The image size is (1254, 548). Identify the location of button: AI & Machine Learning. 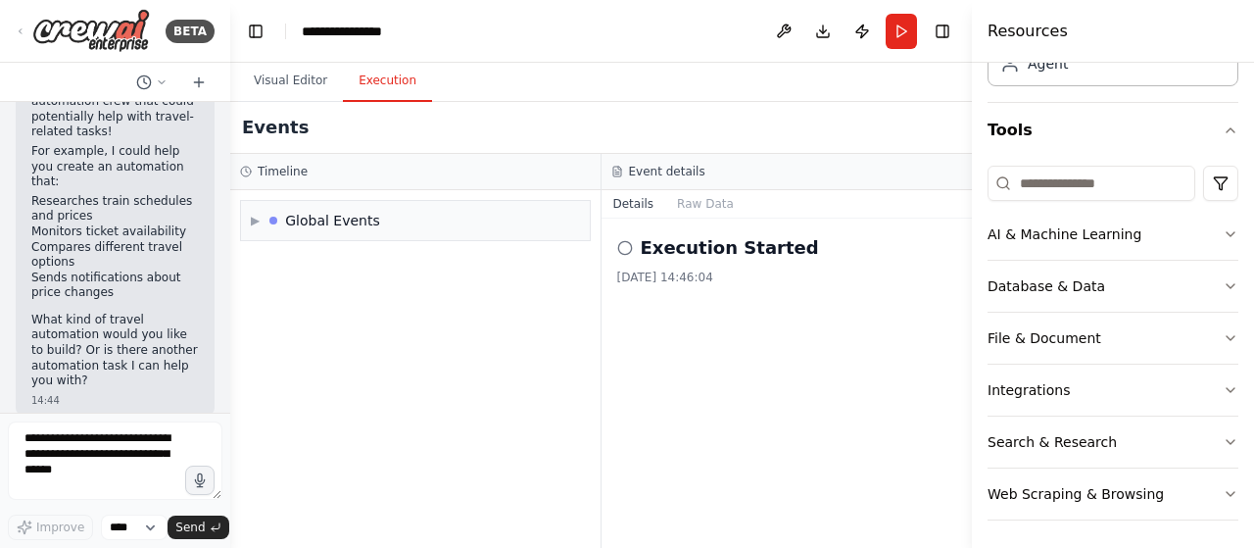
(1113, 234).